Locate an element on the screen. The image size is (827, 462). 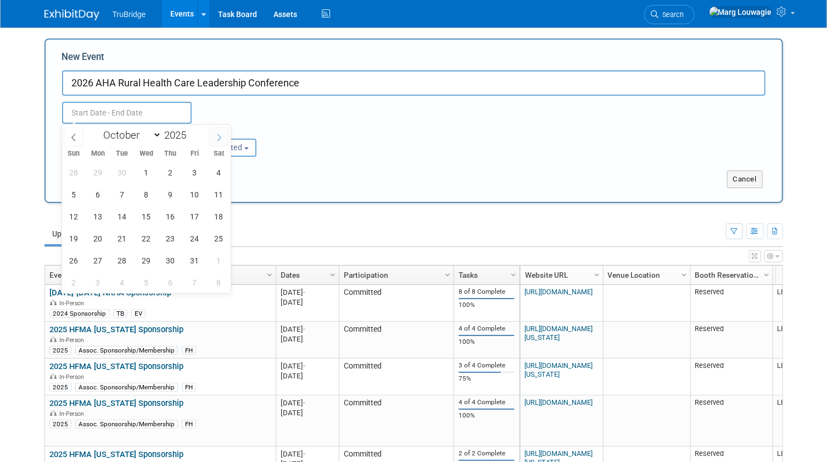
button: Cancel is located at coordinates (745, 179).